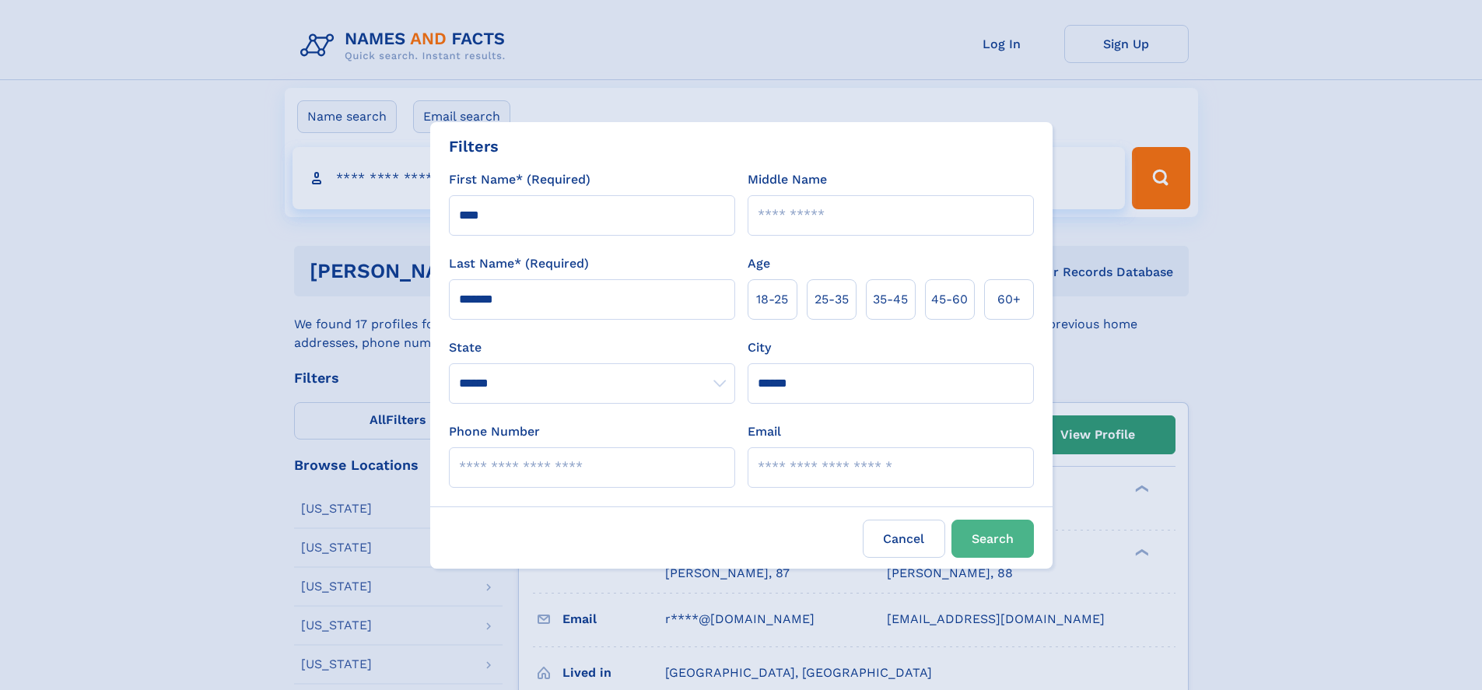 This screenshot has height=690, width=1482. What do you see at coordinates (494, 432) in the screenshot?
I see `label: Phone Number` at bounding box center [494, 432].